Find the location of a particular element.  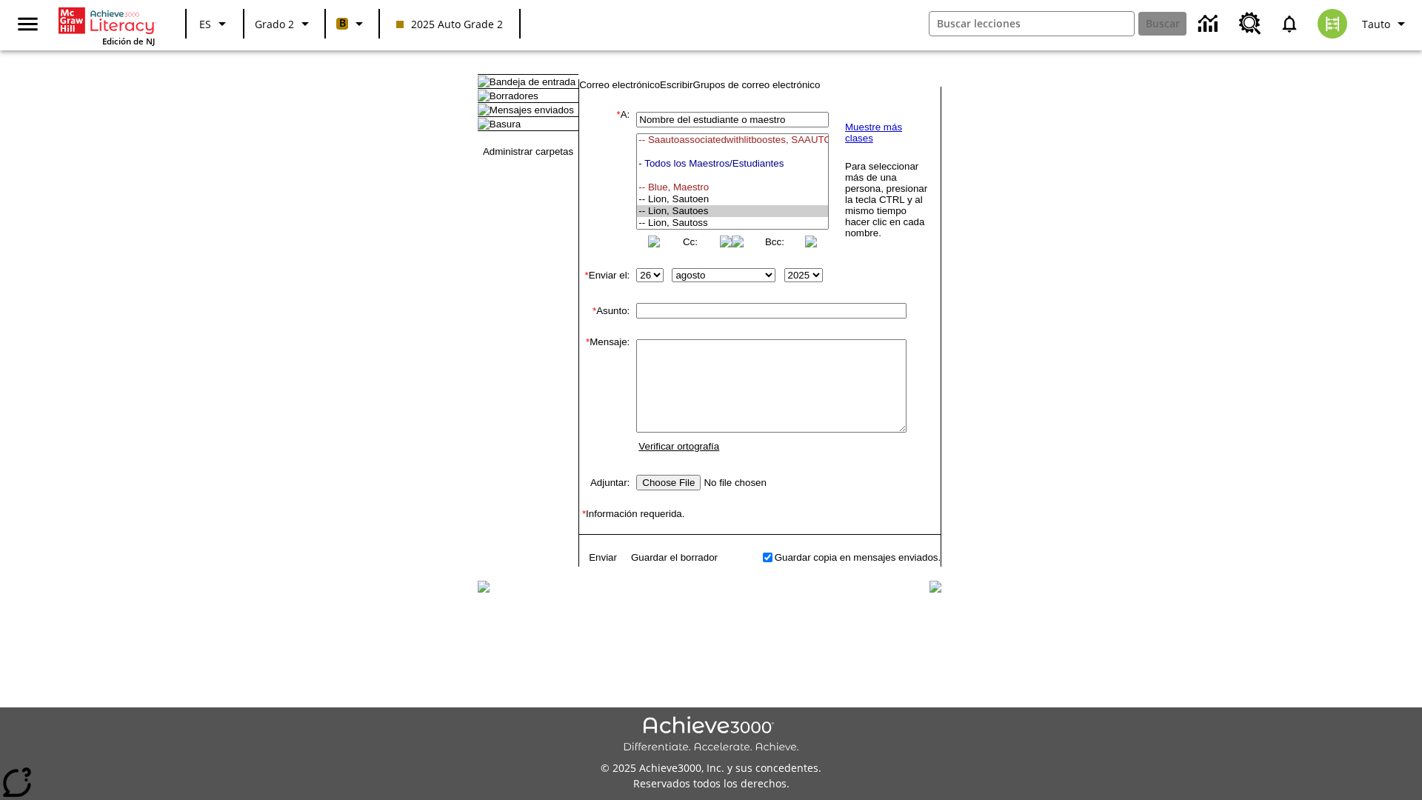

option: -- Saautoassociatedwithlitboostes, SAAUTOASSOCIATEDWITHLITBOOSTES is located at coordinates (732, 140).